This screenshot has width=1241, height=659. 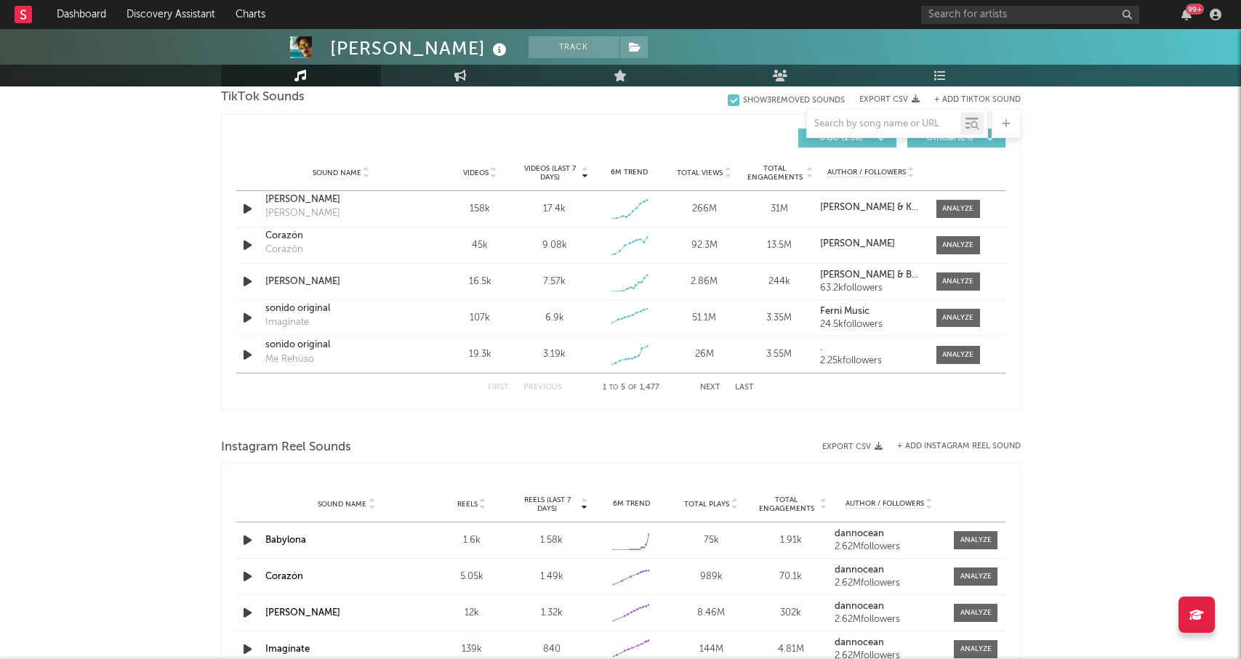 What do you see at coordinates (286, 540) in the screenshot?
I see `a: Babylona` at bounding box center [286, 540].